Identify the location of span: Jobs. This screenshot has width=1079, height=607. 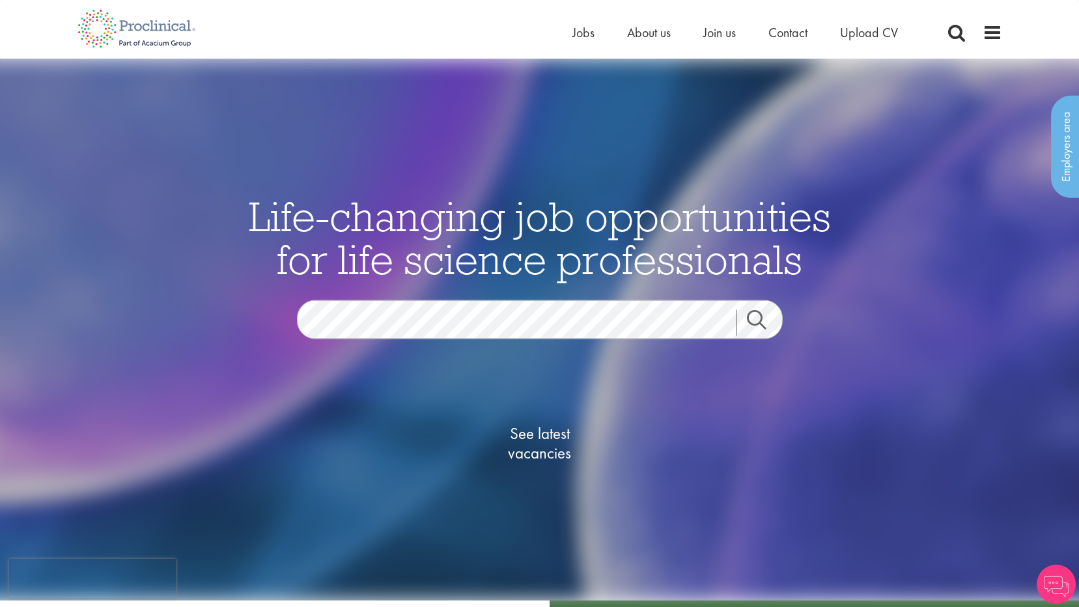
(583, 33).